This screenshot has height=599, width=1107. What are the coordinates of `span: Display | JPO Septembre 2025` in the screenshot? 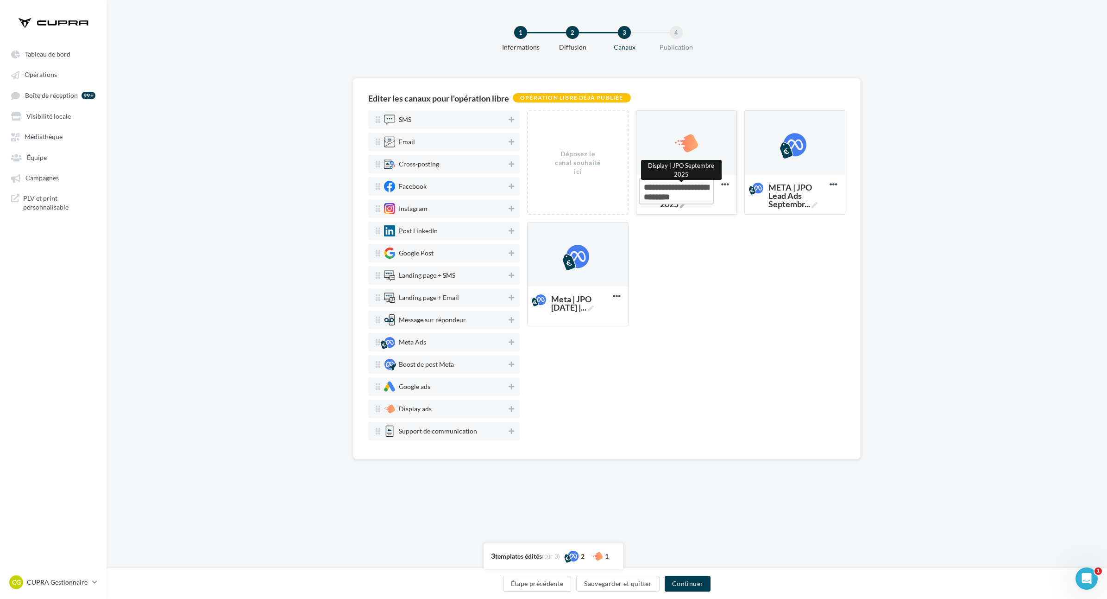 It's located at (689, 196).